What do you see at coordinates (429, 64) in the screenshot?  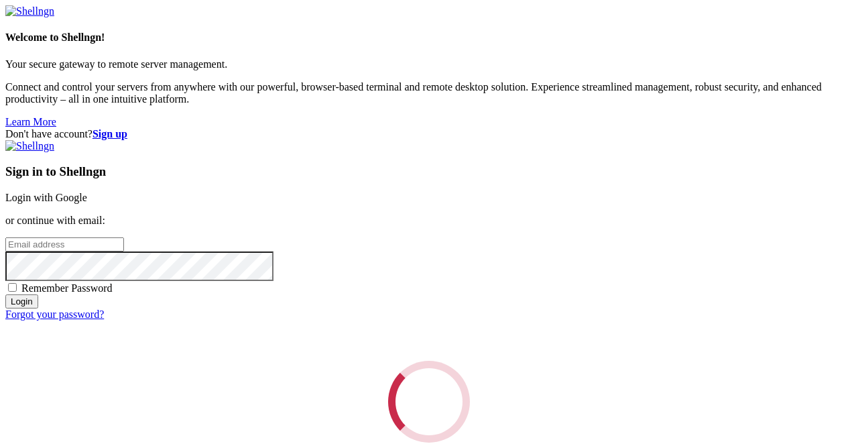 I see `p: Your secure gateway to remote server management.` at bounding box center [429, 64].